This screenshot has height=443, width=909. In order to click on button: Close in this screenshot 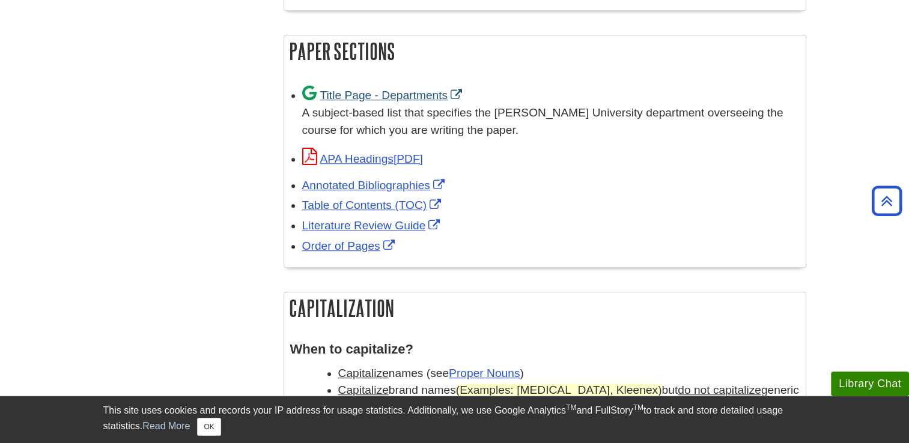, I will do `click(209, 427)`.